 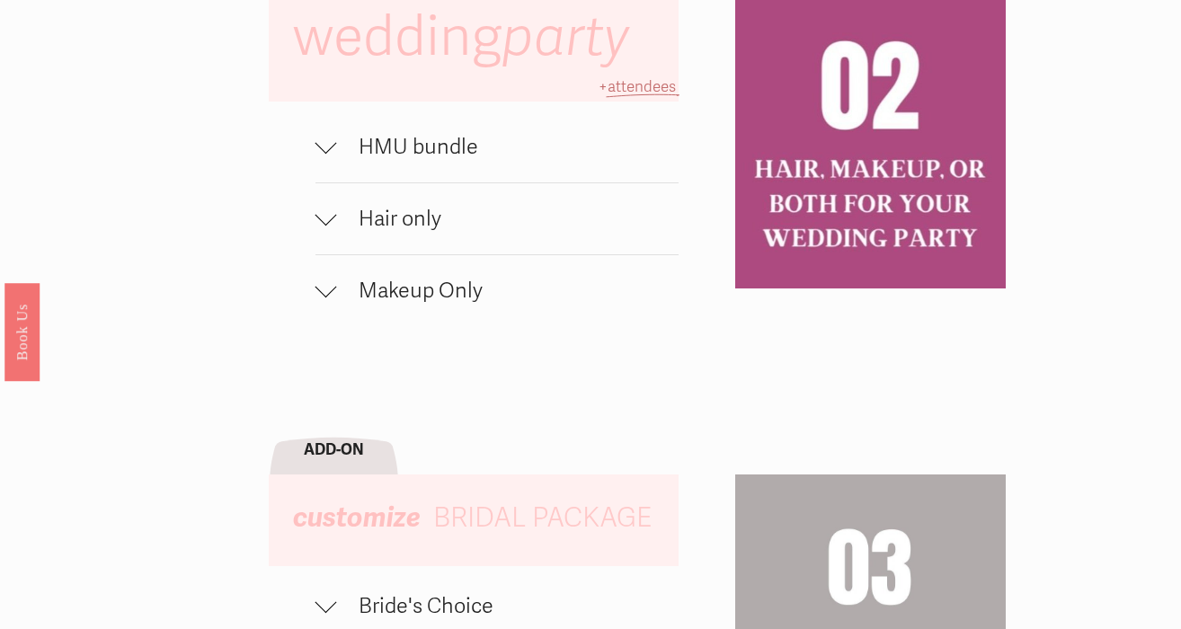 What do you see at coordinates (497, 290) in the screenshot?
I see `button: Makeup Only` at bounding box center [497, 290].